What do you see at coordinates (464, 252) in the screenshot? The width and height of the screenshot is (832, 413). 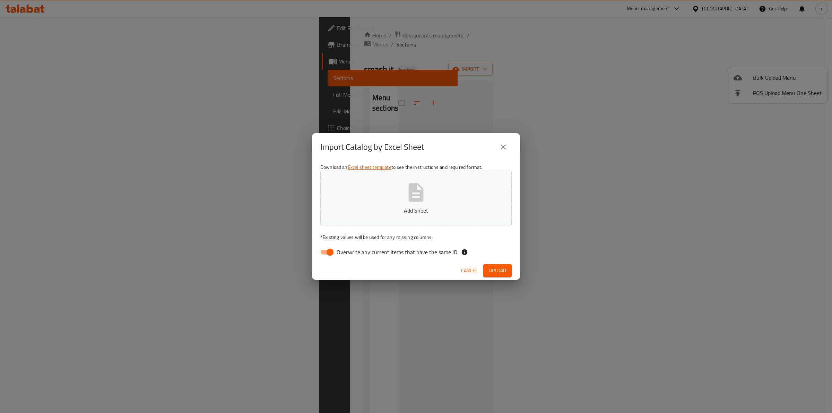 I see `svg: If the overwrite option isn't selected, then the items that match an existing ID will be ignored ...` at bounding box center [464, 252].